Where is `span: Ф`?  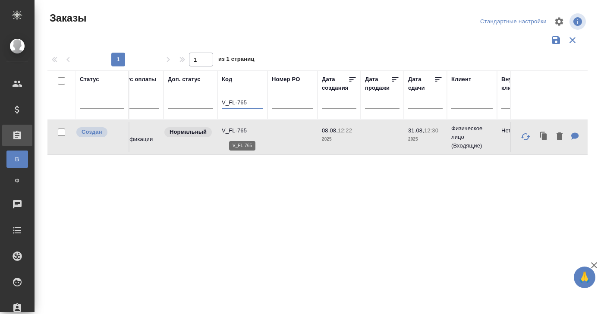 span: Ф is located at coordinates (17, 181).